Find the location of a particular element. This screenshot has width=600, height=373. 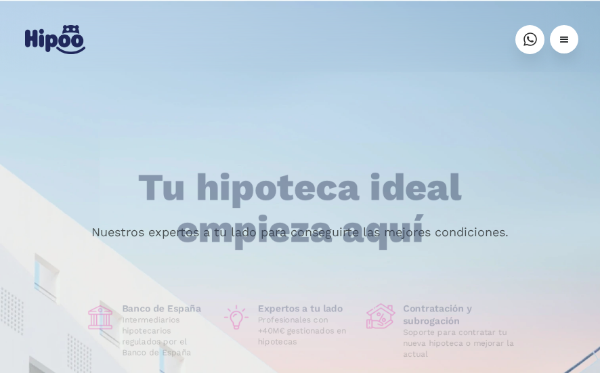

p: Intermediarios hipotecarios regulados por el Banco de España is located at coordinates (166, 336).